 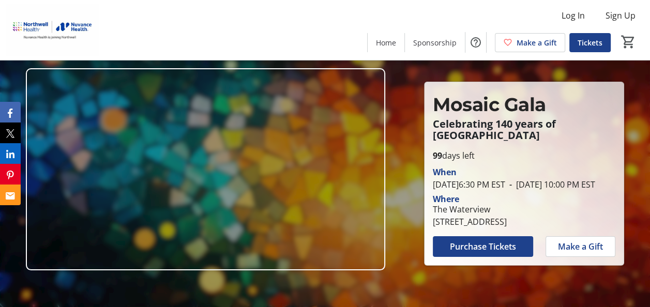 I want to click on button: Cart, so click(x=628, y=42).